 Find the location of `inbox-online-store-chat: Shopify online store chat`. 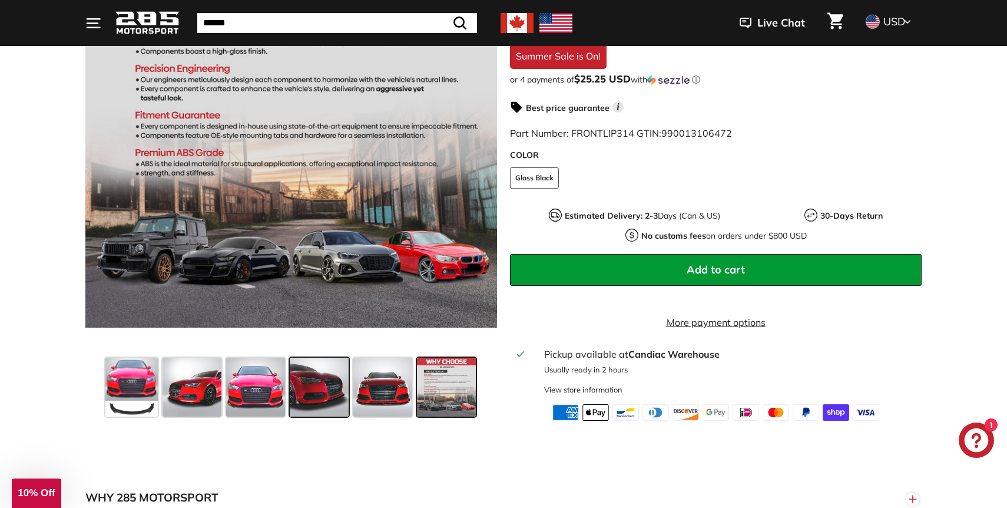

inbox-online-store-chat: Shopify online store chat is located at coordinates (976, 441).